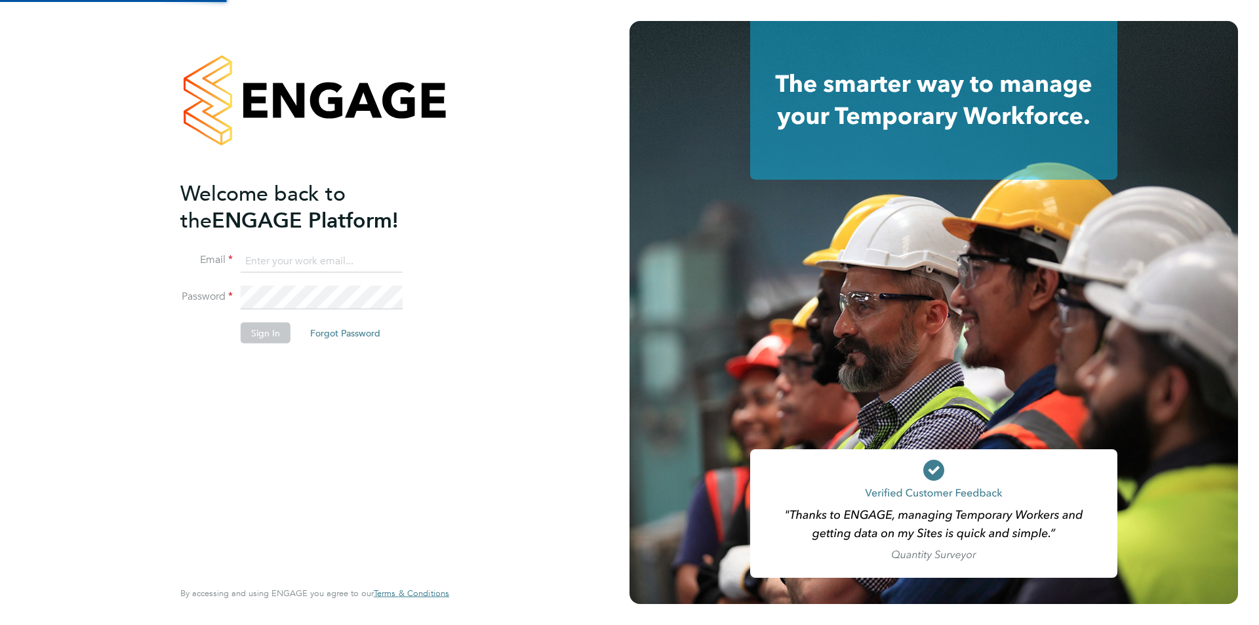  Describe the element at coordinates (321, 261) in the screenshot. I see `input: Enter your work email...` at that location.